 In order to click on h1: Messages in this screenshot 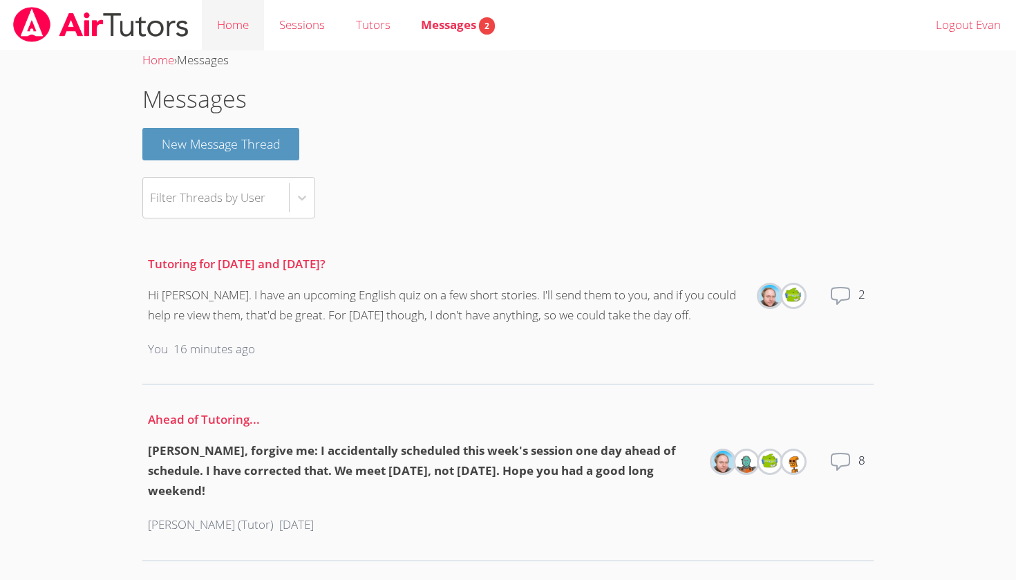, I will do `click(508, 99)`.